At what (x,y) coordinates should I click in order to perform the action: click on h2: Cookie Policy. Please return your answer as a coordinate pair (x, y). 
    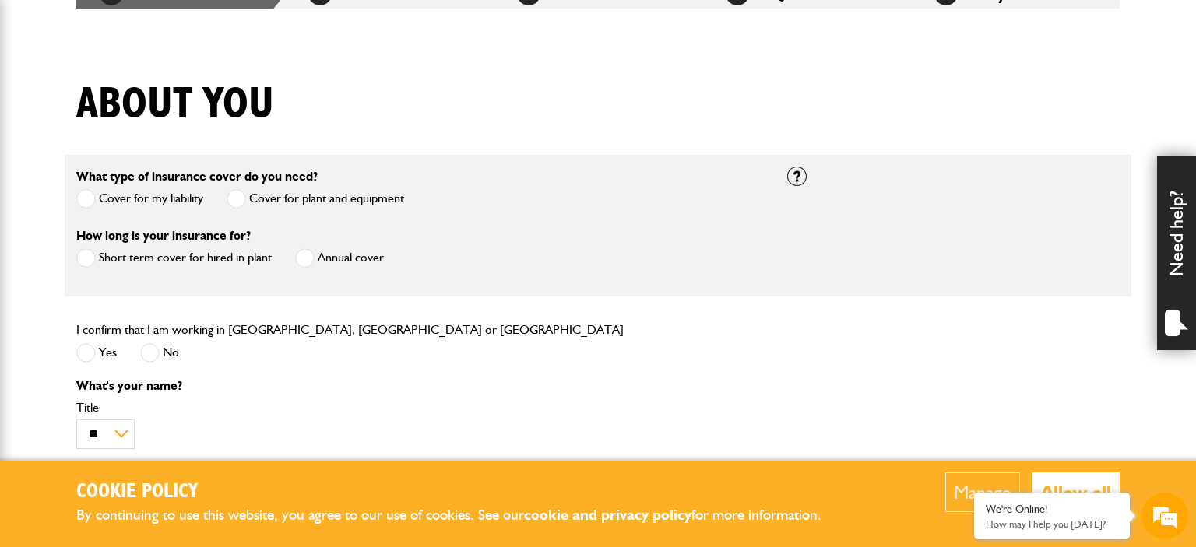
    Looking at the image, I should click on (462, 492).